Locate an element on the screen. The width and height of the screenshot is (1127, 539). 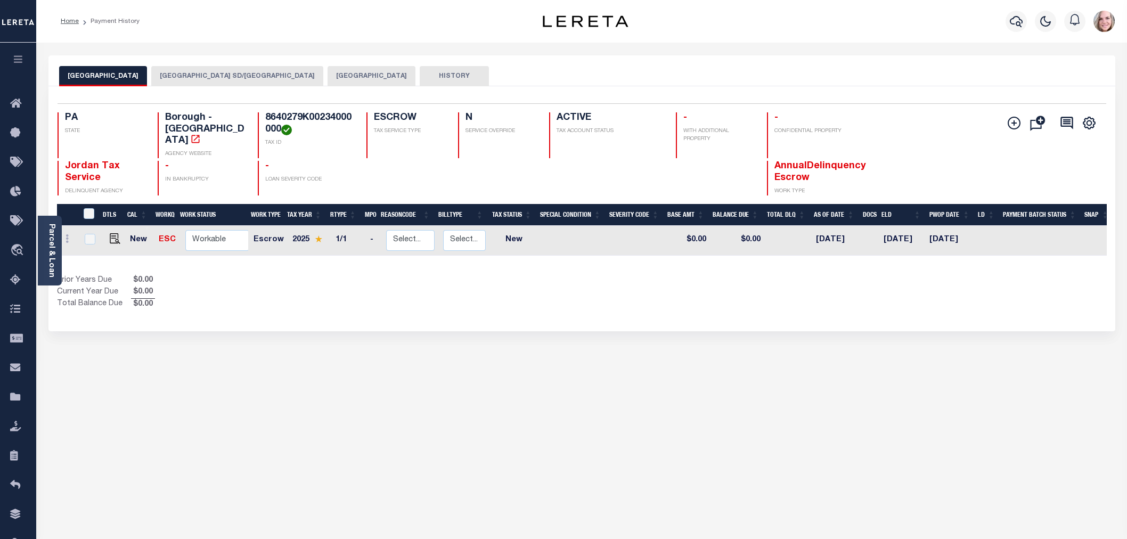
p: TAX SERVICE TYPE is located at coordinates (410, 131).